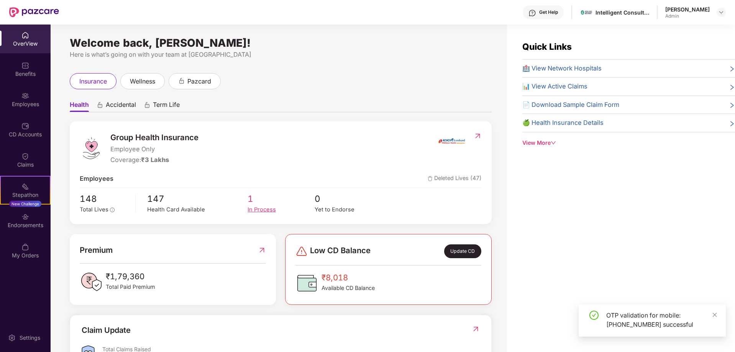 The image size is (735, 352). I want to click on img: svg+xml;base64,PHN2ZyBpZD0iRHJvcGRvd24tMzJ4MzIiIHhtbG5zPSJodHRwOi8vd3d3LnczLm9yZy8yMDAwL3N2ZyIgd2..., so click(721, 12).